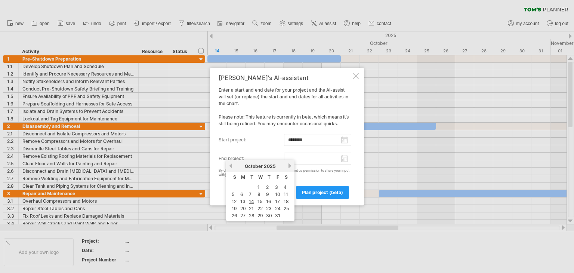 The height and width of the screenshot is (273, 574). Describe the element at coordinates (268, 201) in the screenshot. I see `a: 16` at that location.